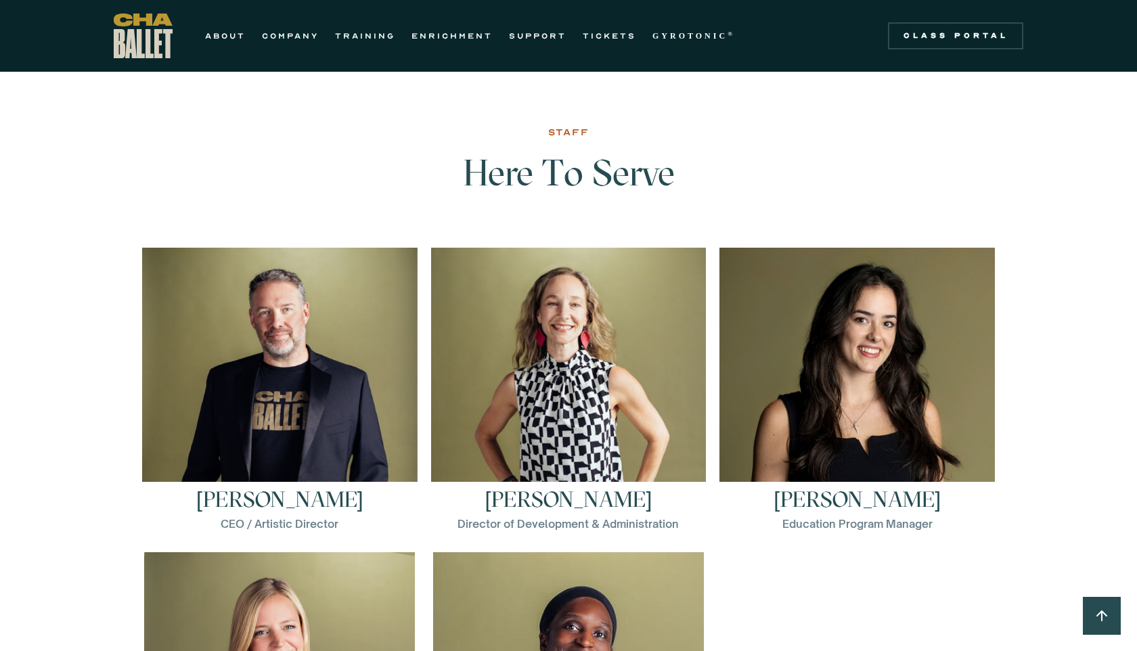 This screenshot has height=651, width=1137. What do you see at coordinates (690, 36) in the screenshot?
I see `strong: GYROTONIC` at bounding box center [690, 36].